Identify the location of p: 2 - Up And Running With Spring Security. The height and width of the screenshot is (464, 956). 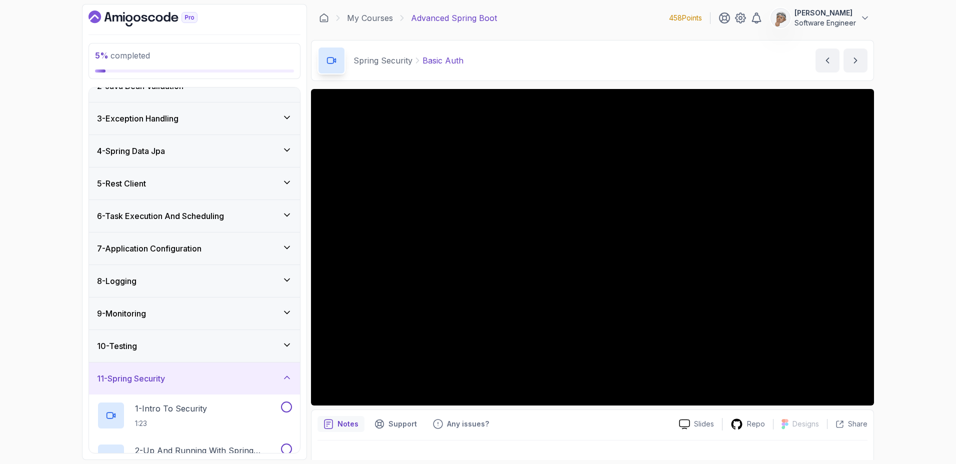
(207, 450).